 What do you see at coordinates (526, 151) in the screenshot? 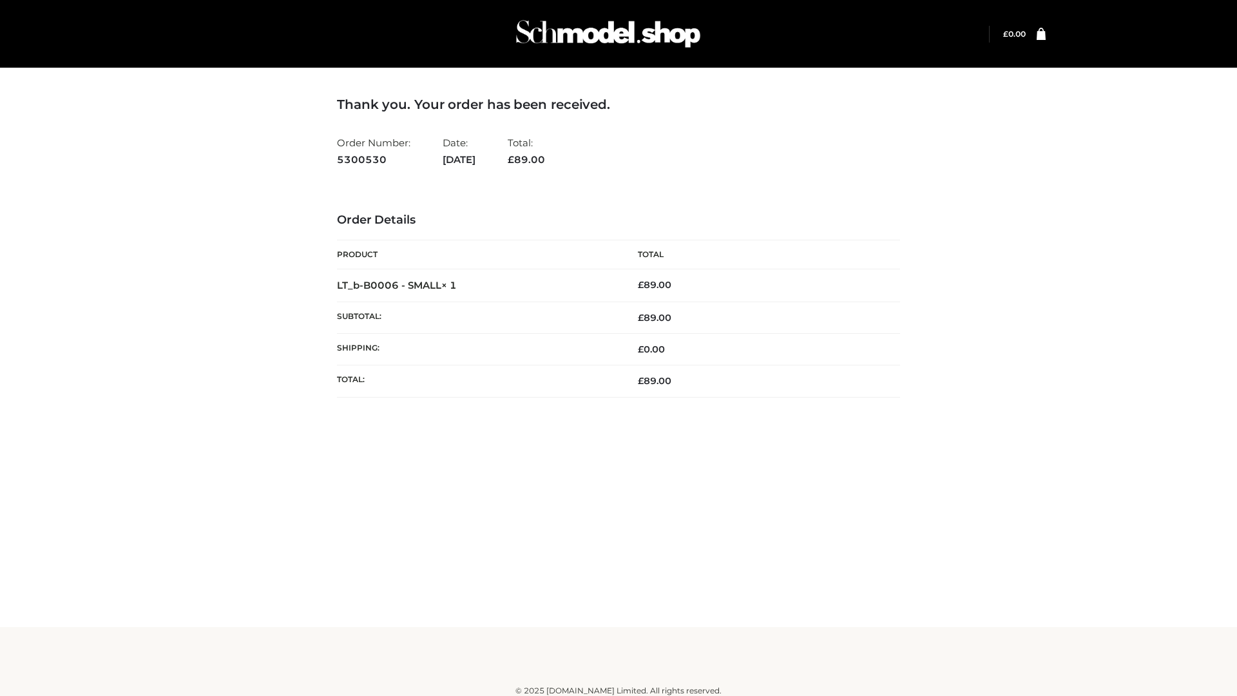
I see `li: Total:` at bounding box center [526, 151].